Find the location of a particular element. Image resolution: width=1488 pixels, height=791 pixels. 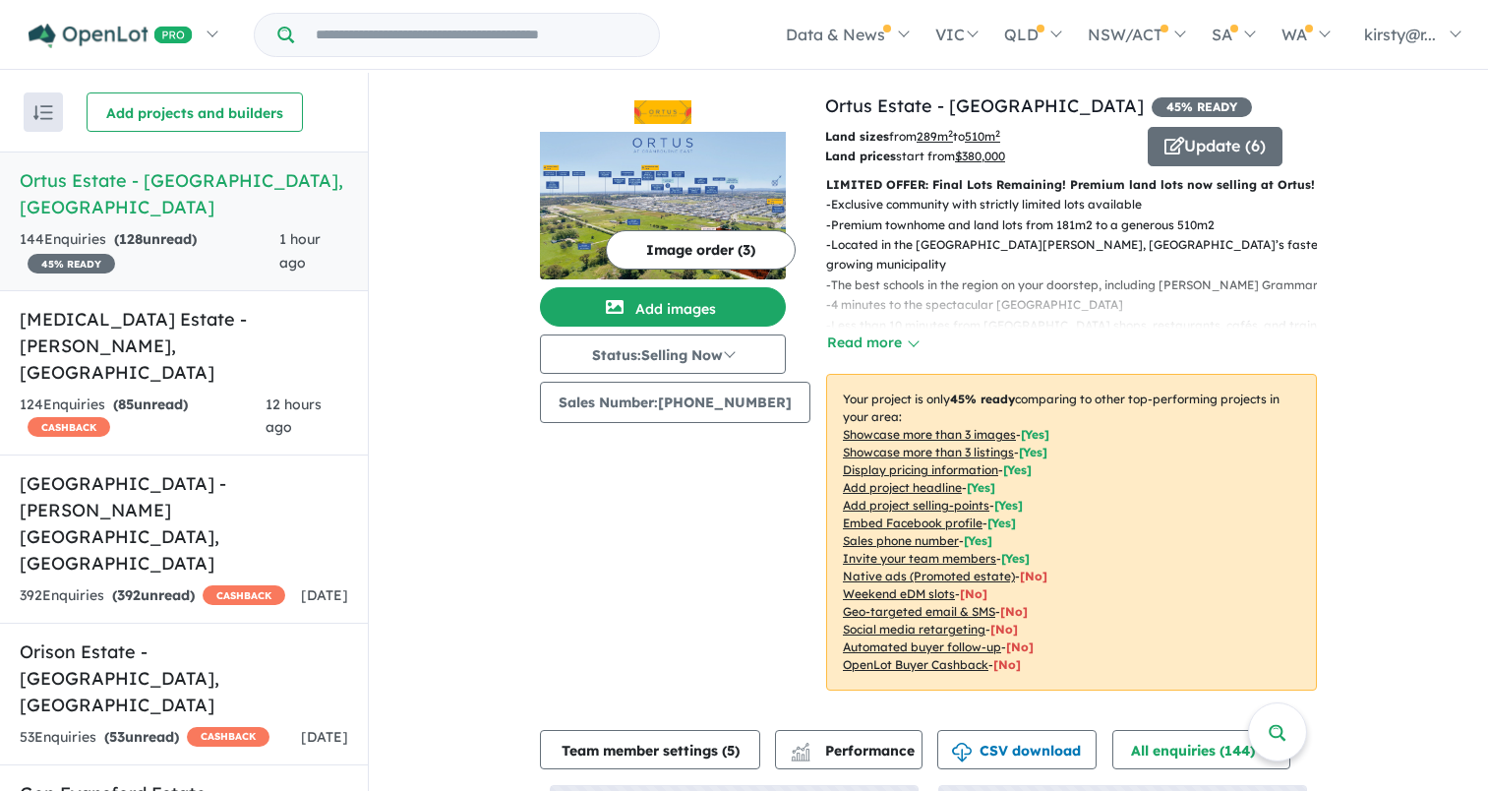

u: Display pricing information is located at coordinates (920, 469).